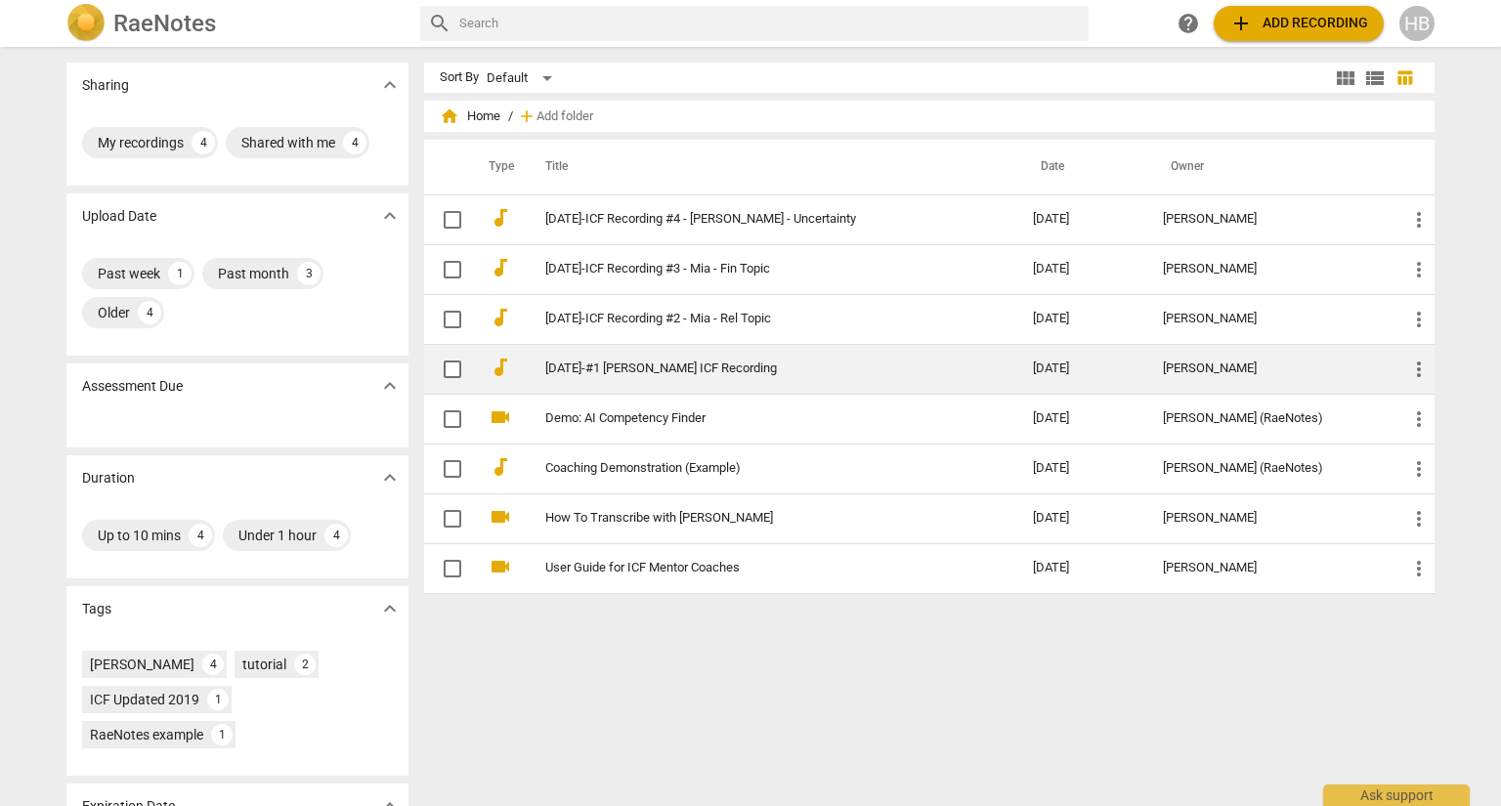 Image resolution: width=1501 pixels, height=806 pixels. What do you see at coordinates (754, 468) in the screenshot?
I see `a: Coaching Demonstration (Example)` at bounding box center [754, 468].